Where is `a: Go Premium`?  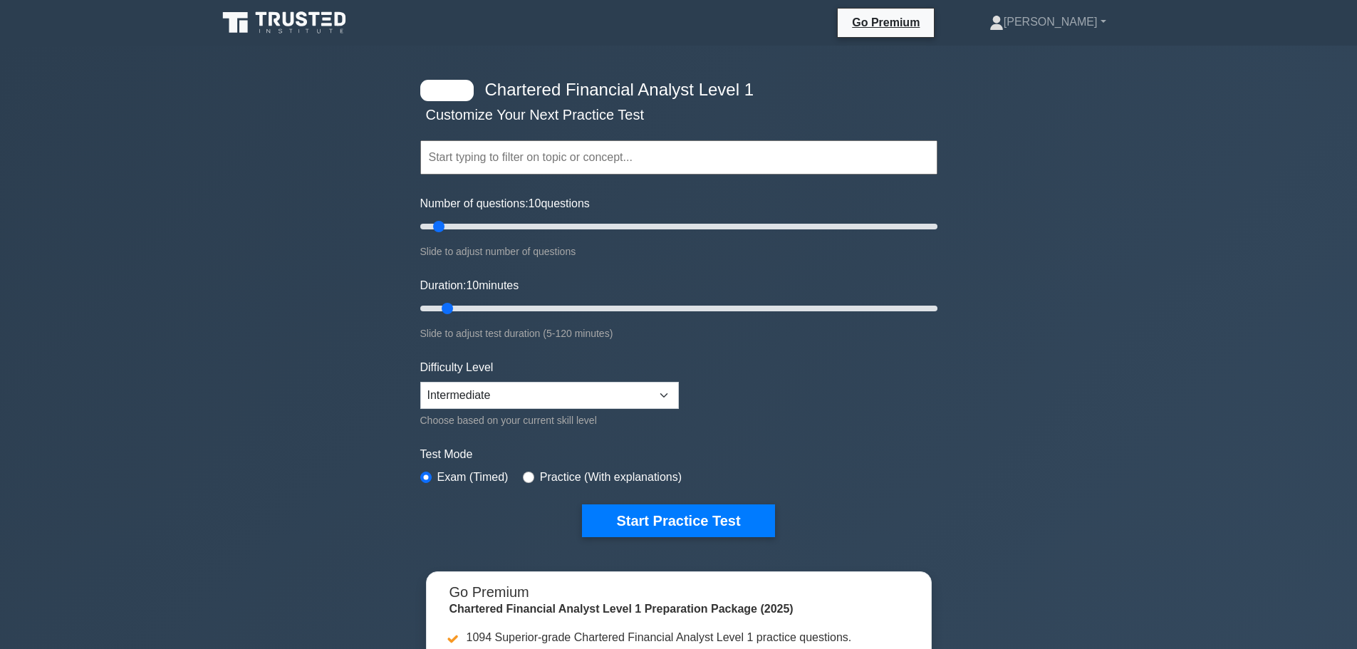
a: Go Premium is located at coordinates (885, 22).